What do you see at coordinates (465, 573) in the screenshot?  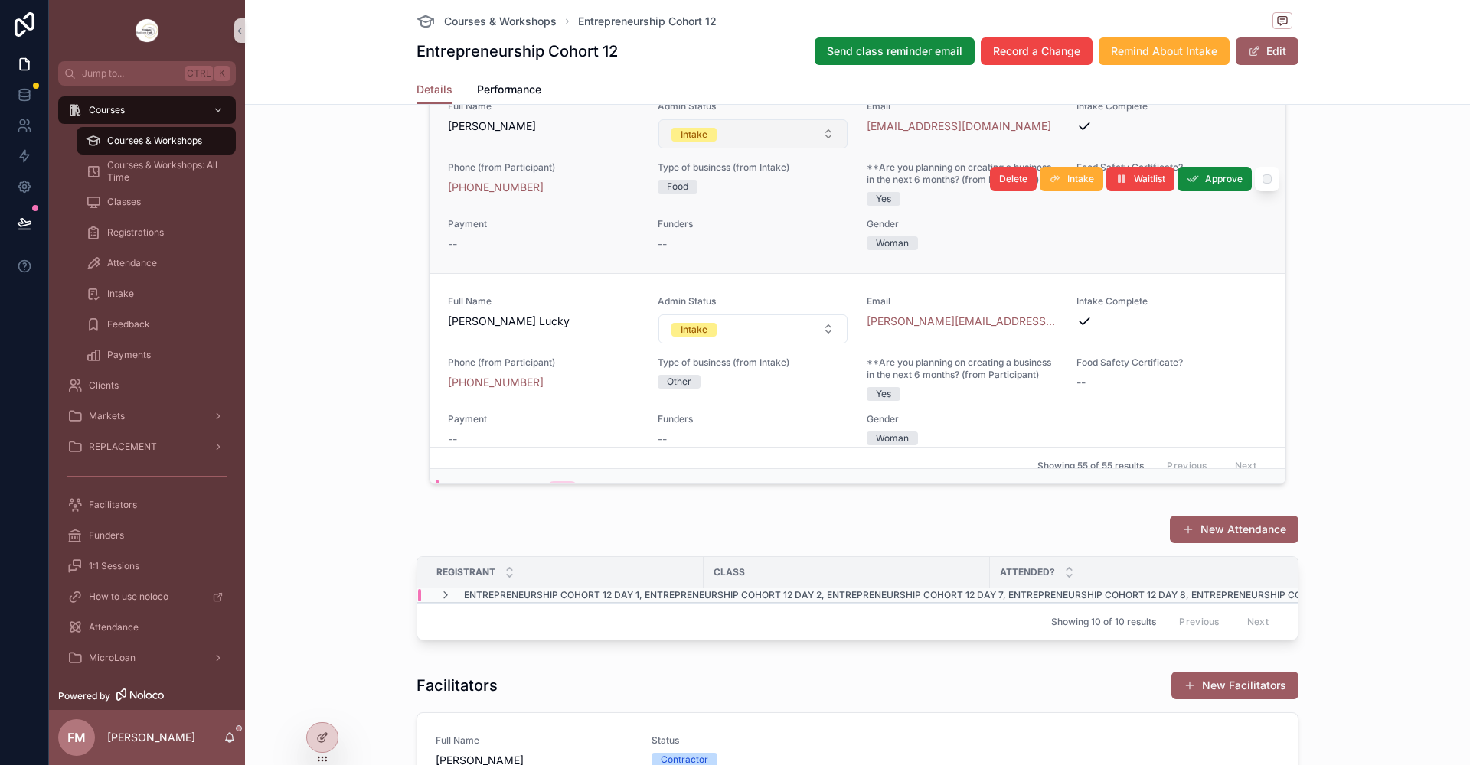 I see `span: Registrant` at bounding box center [465, 573].